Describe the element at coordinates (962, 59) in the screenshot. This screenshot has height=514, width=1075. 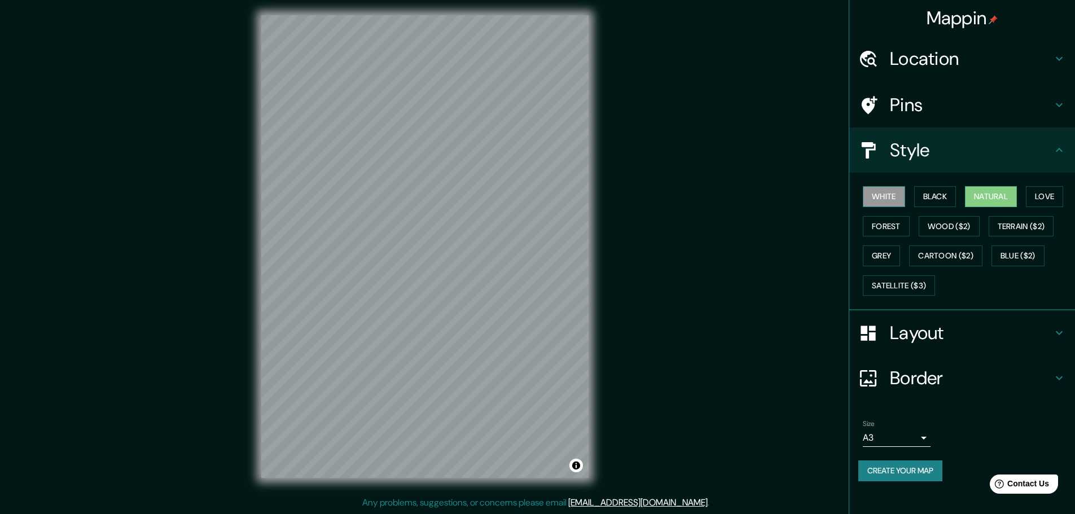
I see `div: Location` at that location.